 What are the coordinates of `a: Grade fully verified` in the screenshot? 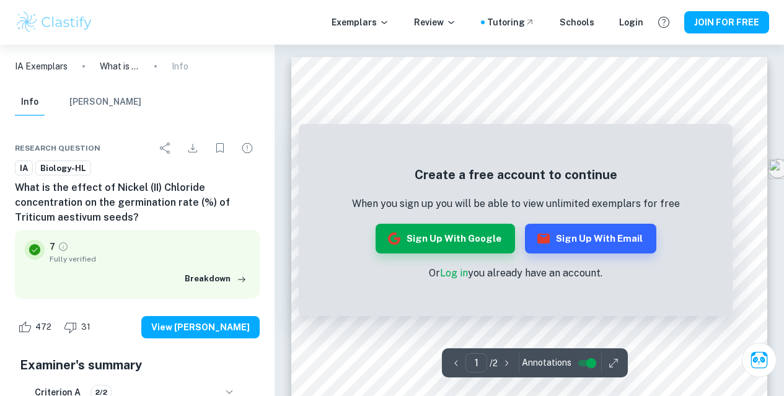 It's located at (63, 247).